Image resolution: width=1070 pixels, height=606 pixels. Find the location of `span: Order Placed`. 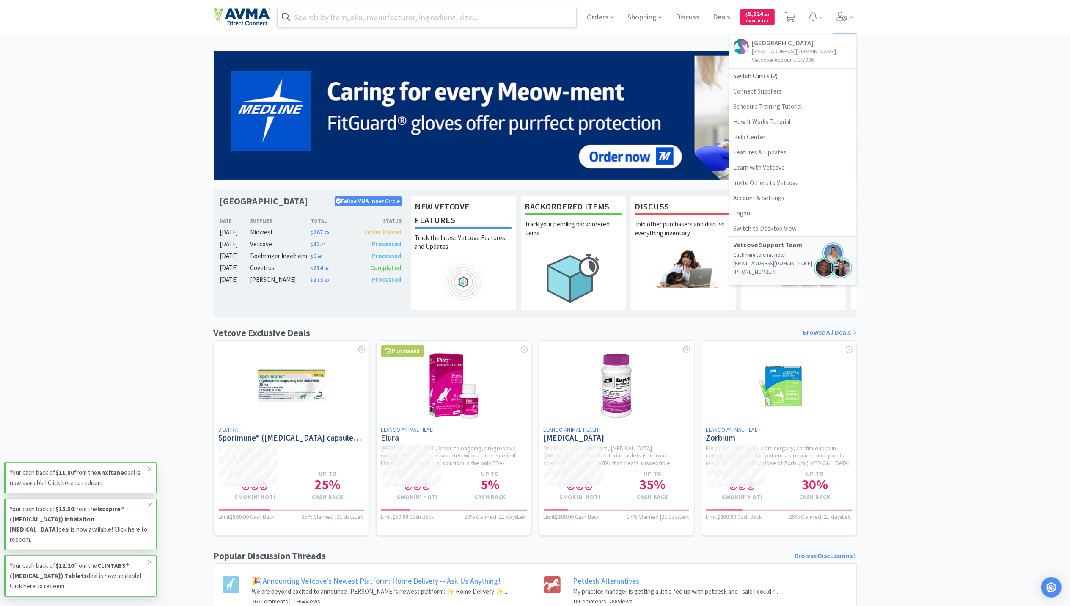

span: Order Placed is located at coordinates (383, 232).